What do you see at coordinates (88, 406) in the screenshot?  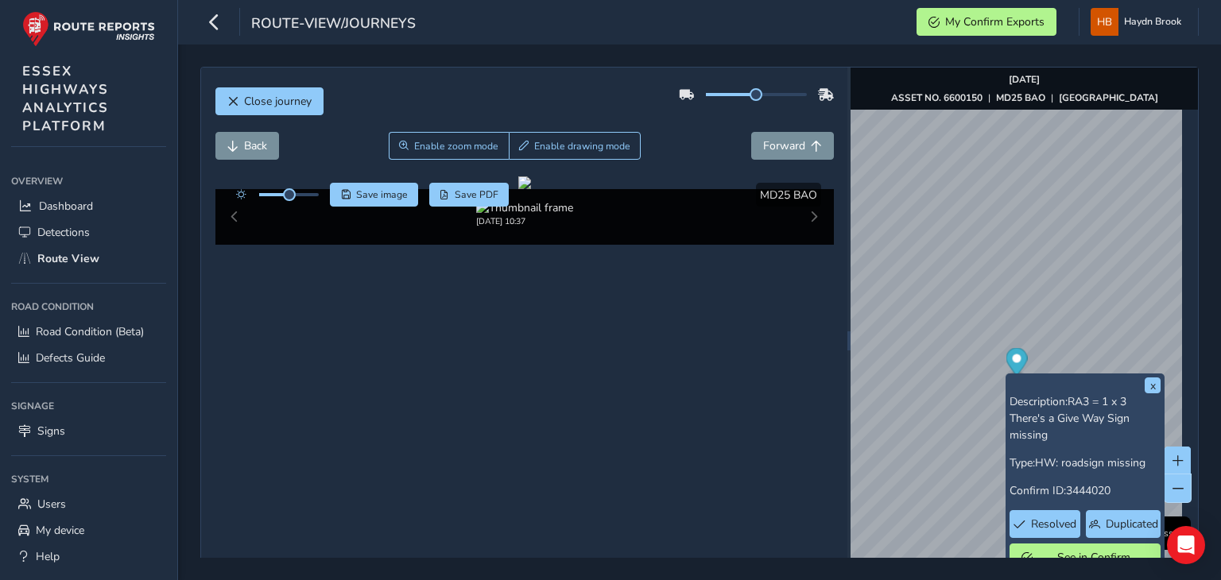 I see `div: Signage` at bounding box center [88, 406].